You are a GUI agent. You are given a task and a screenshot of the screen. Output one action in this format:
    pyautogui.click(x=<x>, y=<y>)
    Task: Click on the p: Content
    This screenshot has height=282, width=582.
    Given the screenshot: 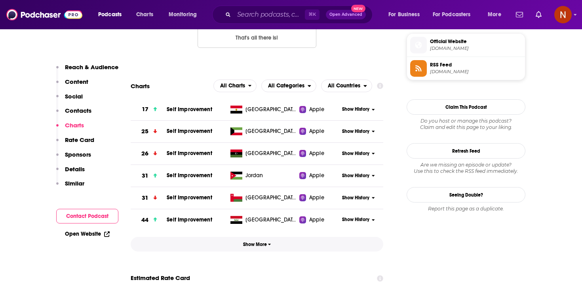 What is the action you would take?
    pyautogui.click(x=76, y=82)
    